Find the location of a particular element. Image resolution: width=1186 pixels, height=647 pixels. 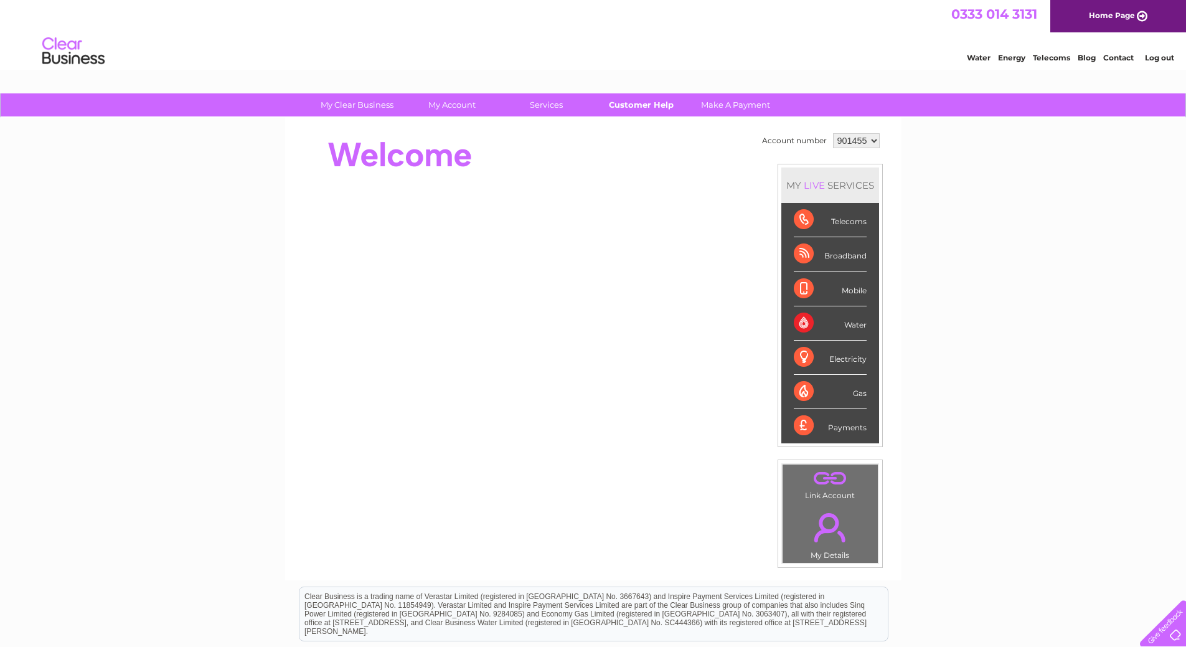

span: 0333 014 3131 is located at coordinates (995, 14).